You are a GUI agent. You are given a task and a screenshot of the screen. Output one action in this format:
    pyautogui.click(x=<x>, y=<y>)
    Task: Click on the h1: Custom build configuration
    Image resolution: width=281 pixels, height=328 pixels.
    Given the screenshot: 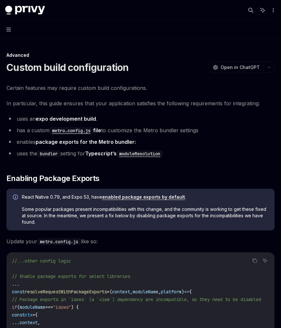 What is the action you would take?
    pyautogui.click(x=67, y=67)
    